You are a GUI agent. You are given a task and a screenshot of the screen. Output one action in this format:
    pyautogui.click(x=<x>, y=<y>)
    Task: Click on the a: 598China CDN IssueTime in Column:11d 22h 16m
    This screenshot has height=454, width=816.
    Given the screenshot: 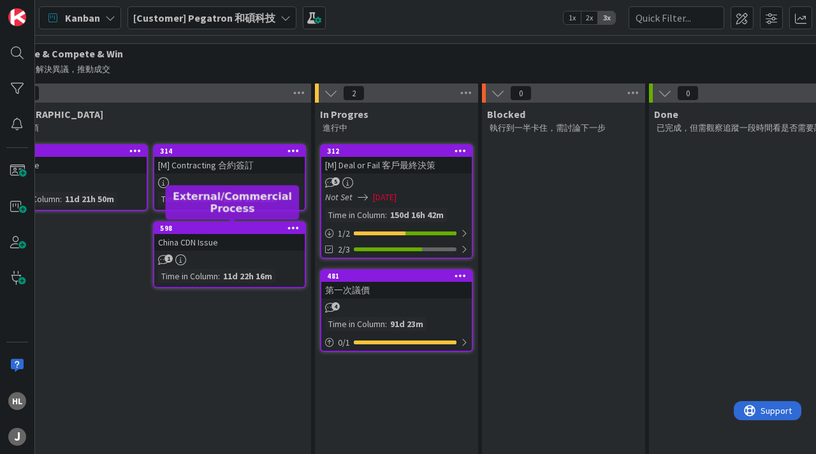 What is the action you would take?
    pyautogui.click(x=230, y=254)
    